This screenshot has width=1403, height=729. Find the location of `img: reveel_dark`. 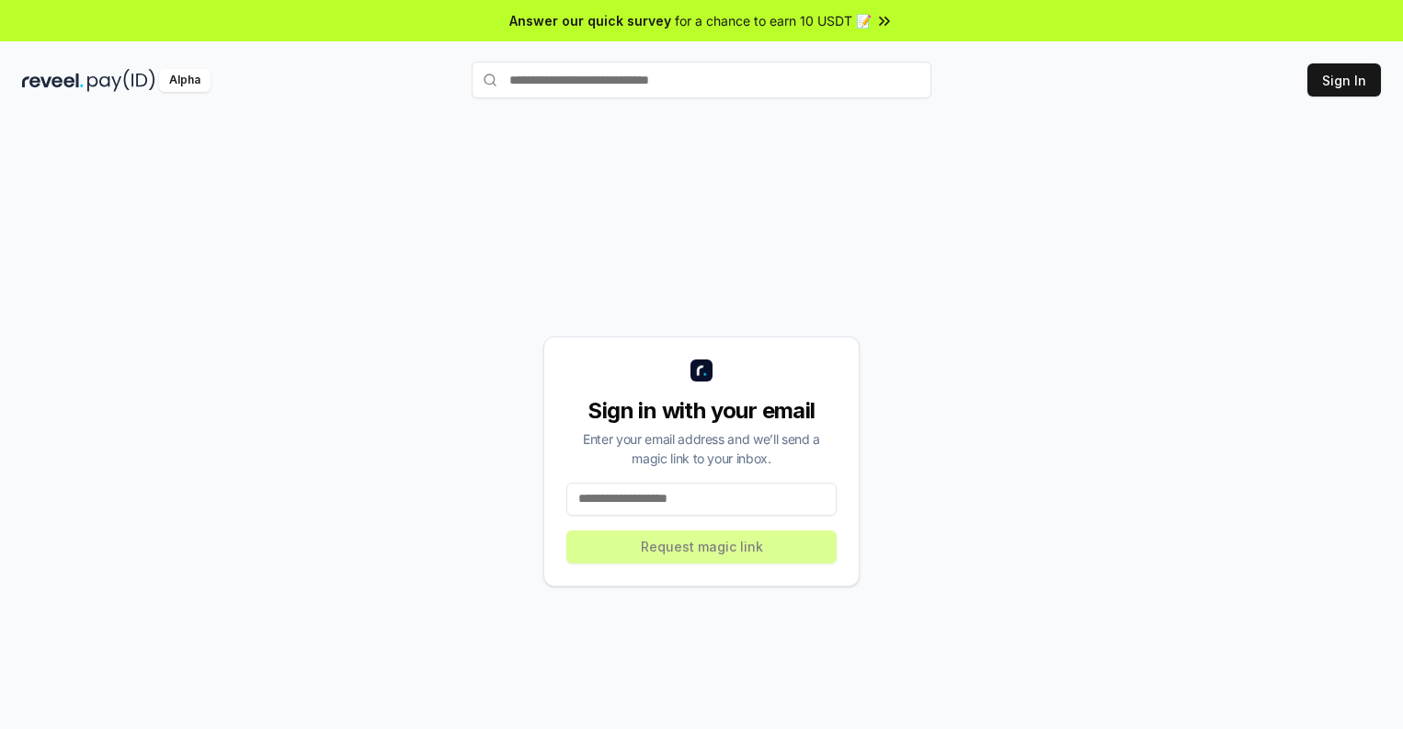

img: reveel_dark is located at coordinates (52, 80).